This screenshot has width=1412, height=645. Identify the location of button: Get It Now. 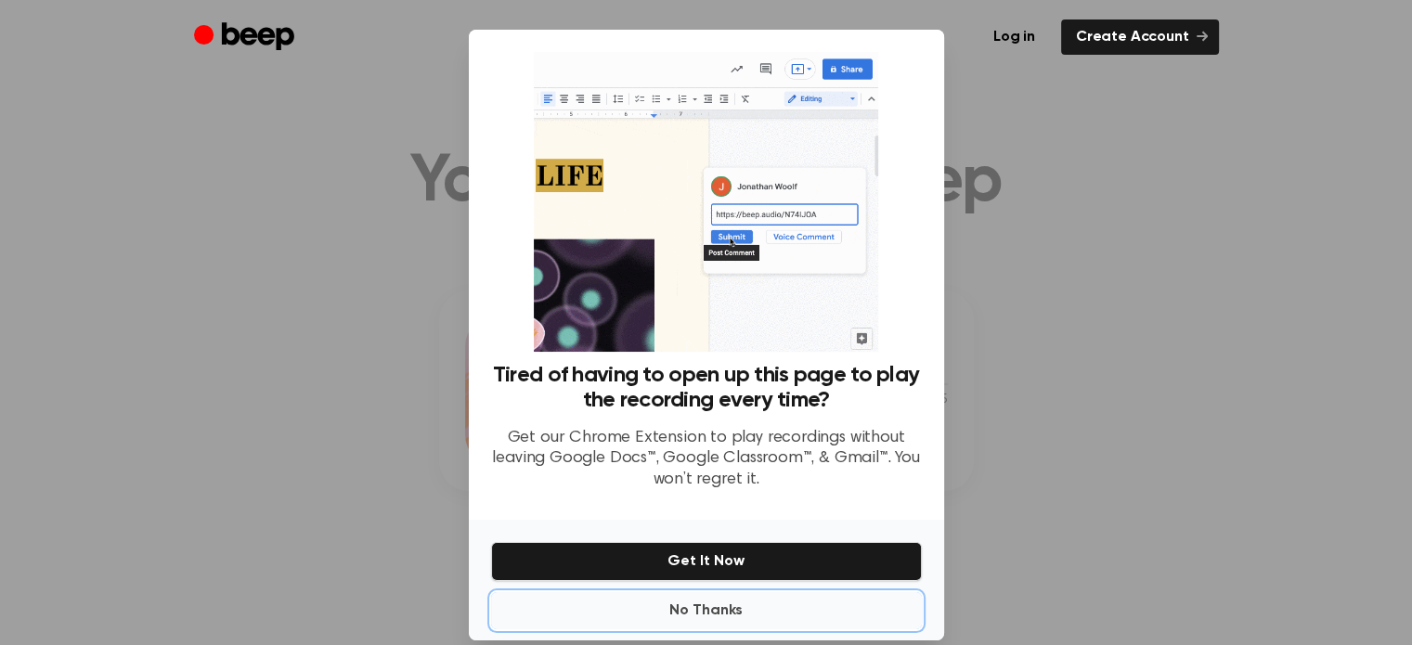
(706, 562).